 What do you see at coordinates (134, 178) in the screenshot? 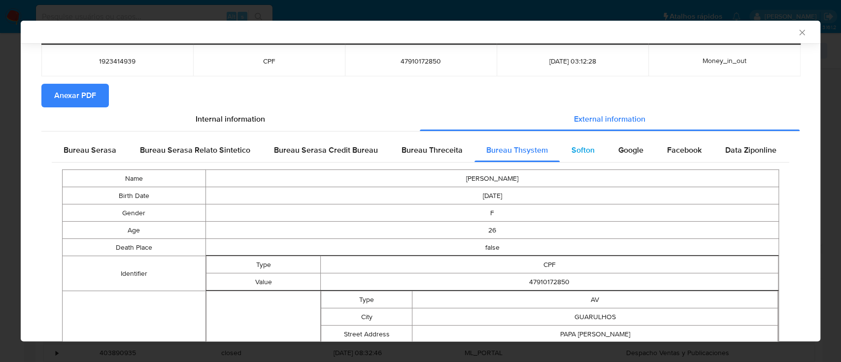
I see `td: Name` at bounding box center [134, 178].